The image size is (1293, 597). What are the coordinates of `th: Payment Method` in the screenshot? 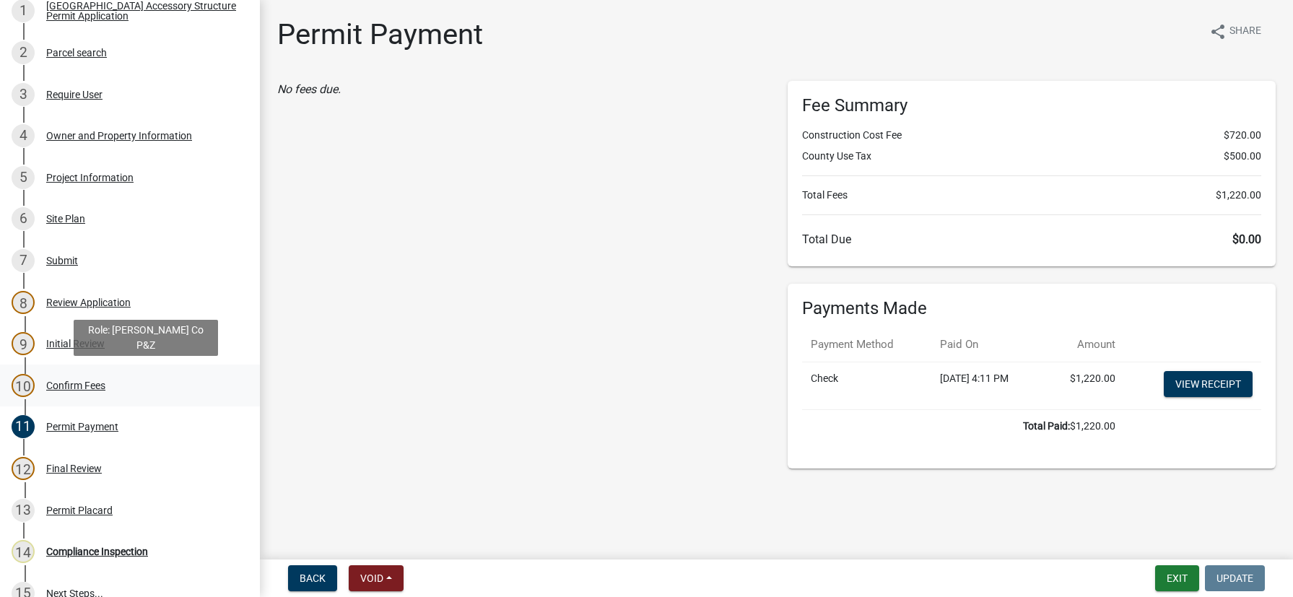 It's located at (867, 344).